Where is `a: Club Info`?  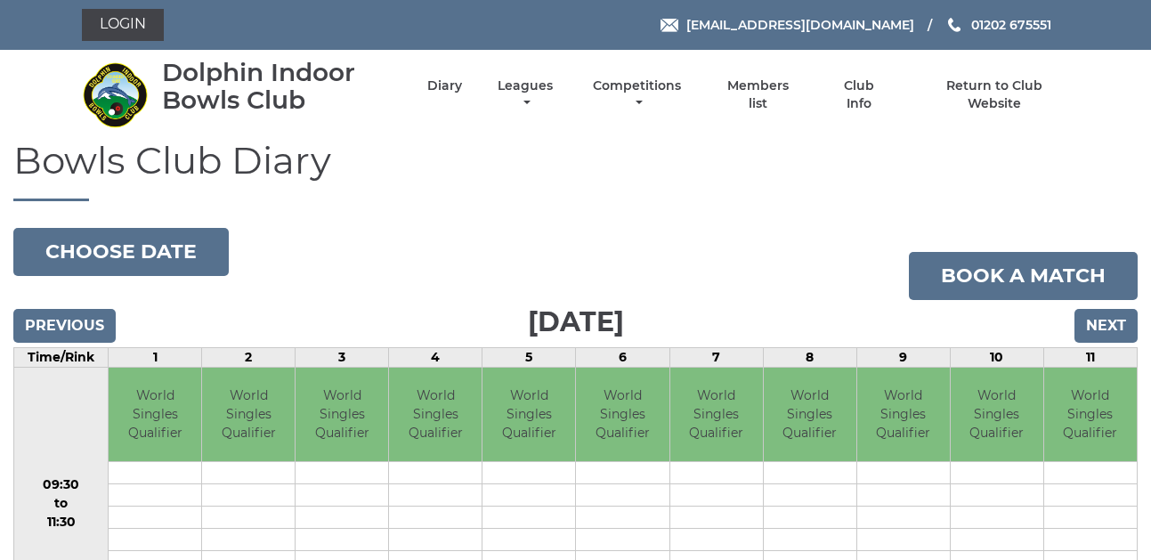
a: Club Info is located at coordinates (859, 94).